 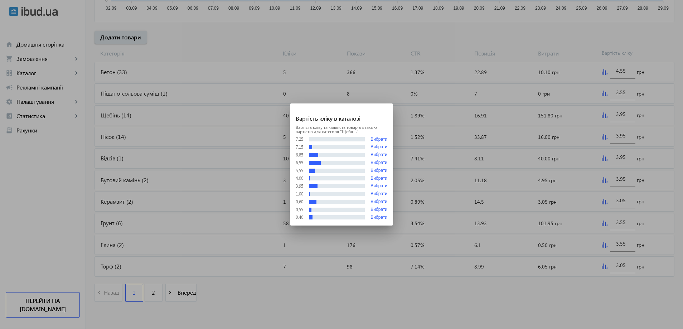 What do you see at coordinates (299, 178) in the screenshot?
I see `div: 4,00` at bounding box center [299, 178].